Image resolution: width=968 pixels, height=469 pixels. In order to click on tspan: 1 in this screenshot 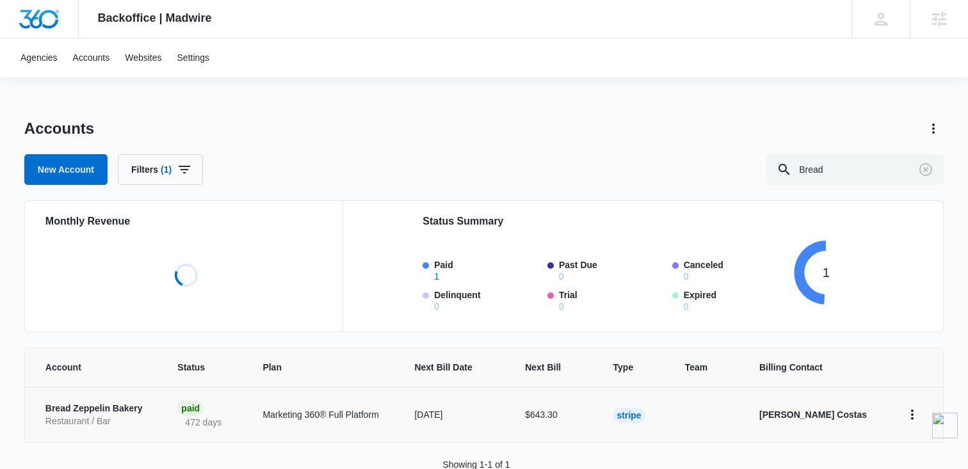, I will do `click(826, 273)`.